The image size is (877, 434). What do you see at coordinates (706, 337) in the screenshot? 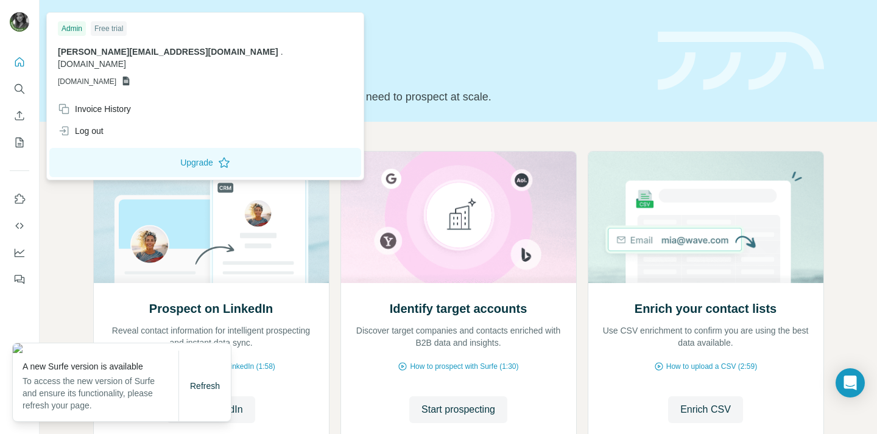
I see `p: Use CSV enrichment to confirm you are using the best data available.` at bounding box center [706, 337].